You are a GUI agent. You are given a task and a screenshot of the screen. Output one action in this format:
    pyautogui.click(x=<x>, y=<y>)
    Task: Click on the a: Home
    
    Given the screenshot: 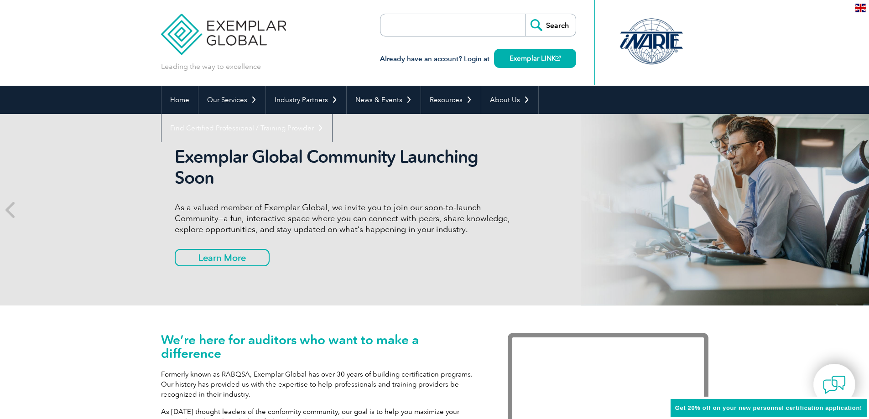 What is the action you would take?
    pyautogui.click(x=180, y=100)
    